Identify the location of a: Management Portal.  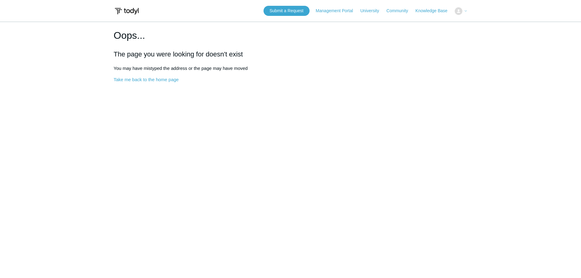
(337, 11).